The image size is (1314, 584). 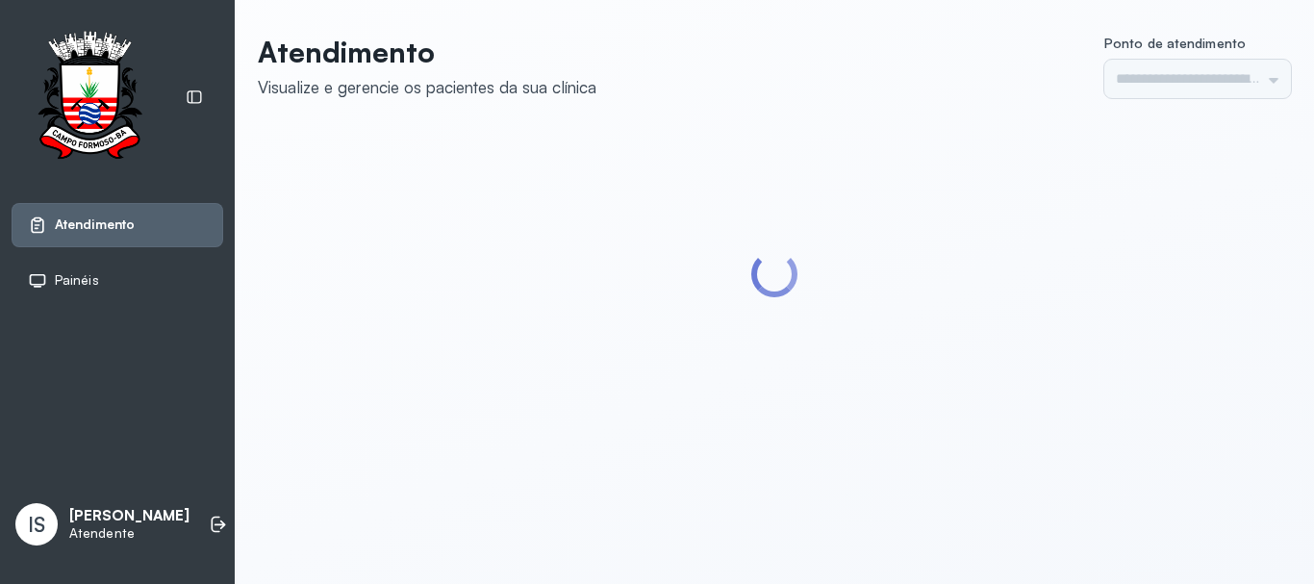 I want to click on span: Atendimento, so click(x=94, y=224).